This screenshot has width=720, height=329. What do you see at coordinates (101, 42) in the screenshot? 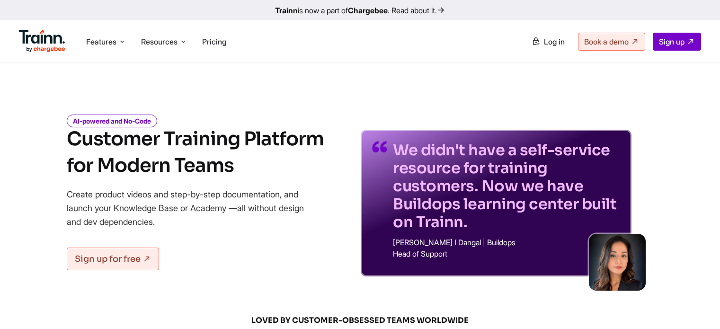
I see `span: Features` at bounding box center [101, 42].